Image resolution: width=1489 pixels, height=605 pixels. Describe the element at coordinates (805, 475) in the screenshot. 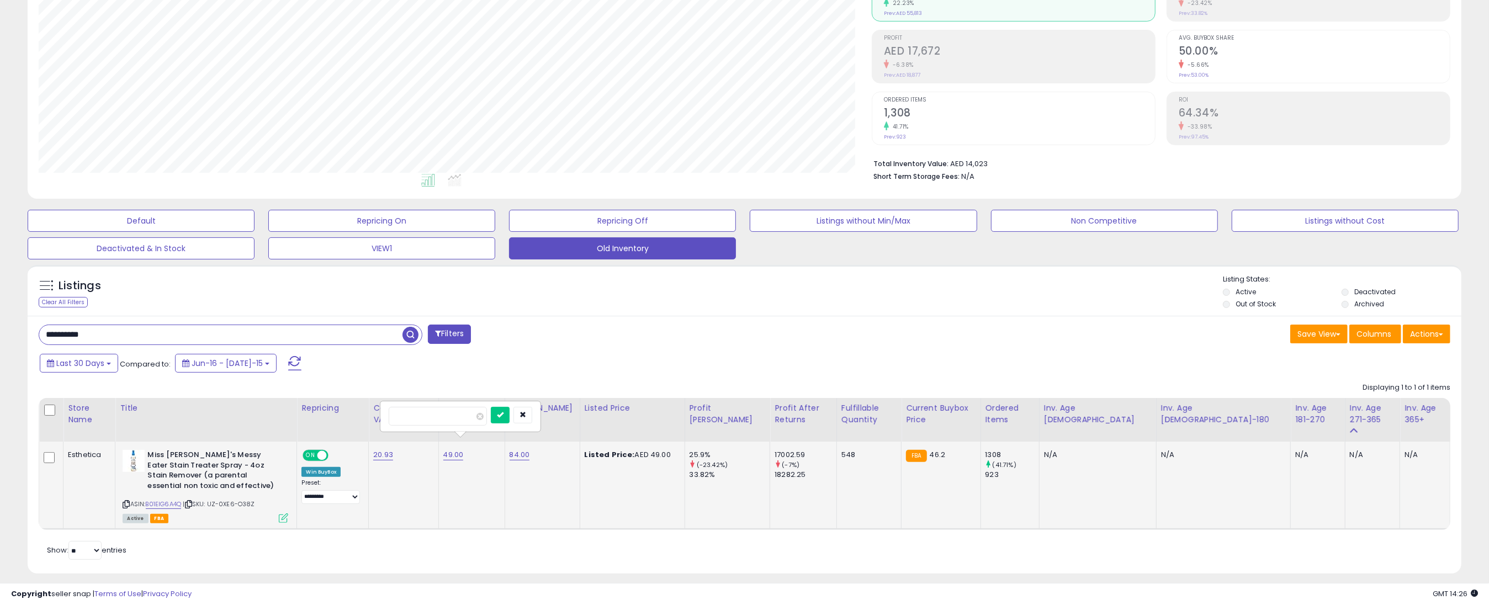

I see `div: 18282.25` at that location.